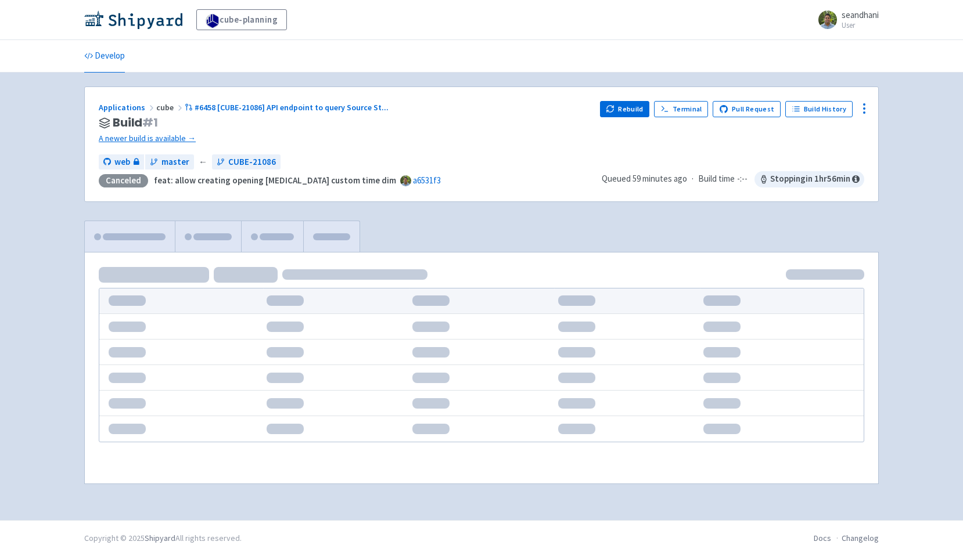 The width and height of the screenshot is (963, 556). Describe the element at coordinates (822, 538) in the screenshot. I see `a: Docs` at that location.